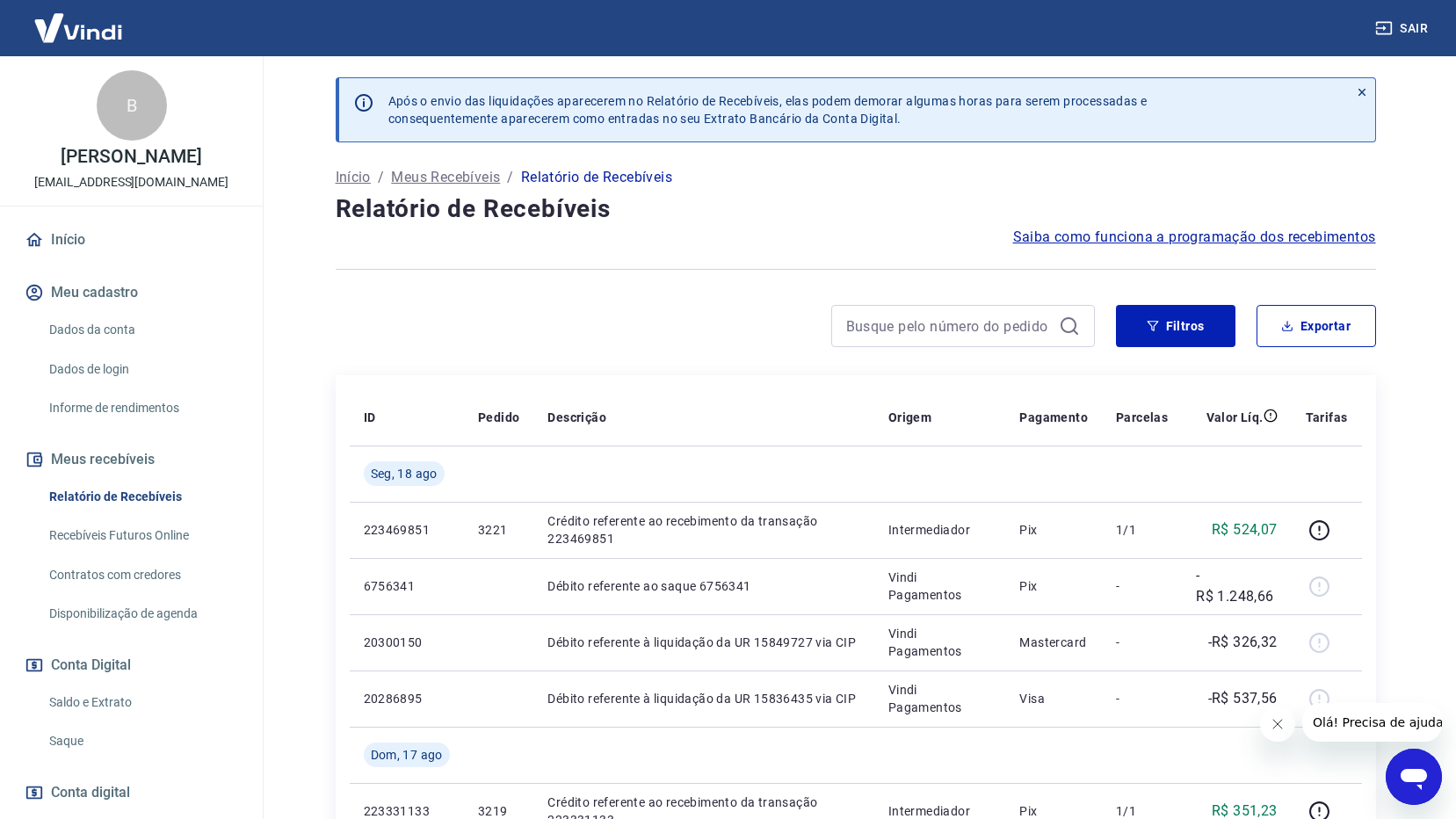  Describe the element at coordinates (1317, 326) in the screenshot. I see `button: Exportar` at that location.